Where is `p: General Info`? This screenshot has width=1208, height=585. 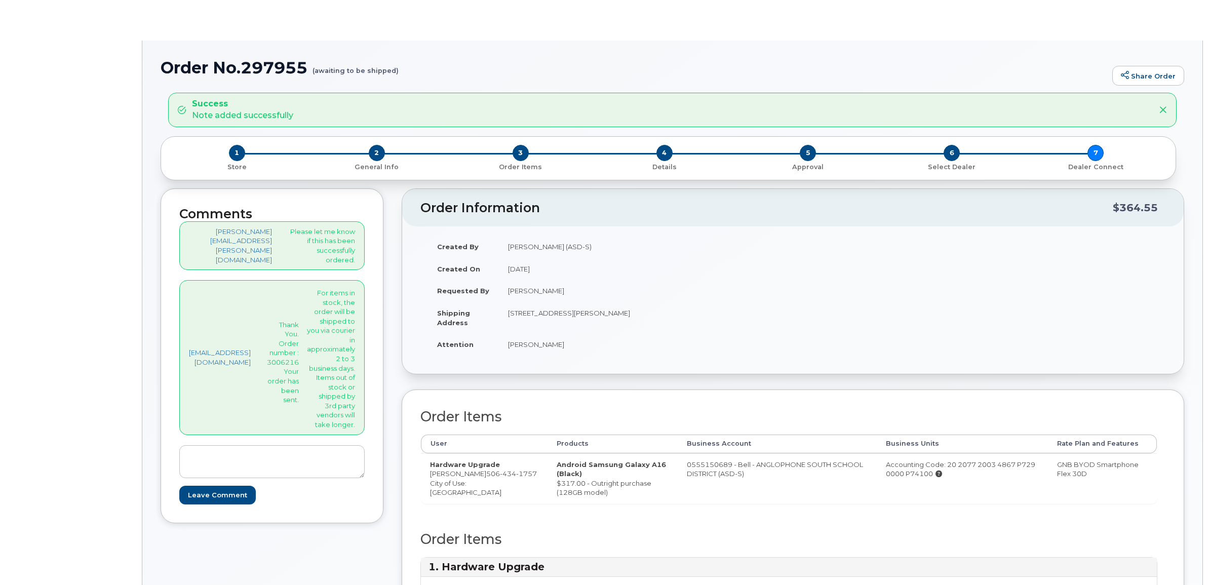 p: General Info is located at coordinates (377, 167).